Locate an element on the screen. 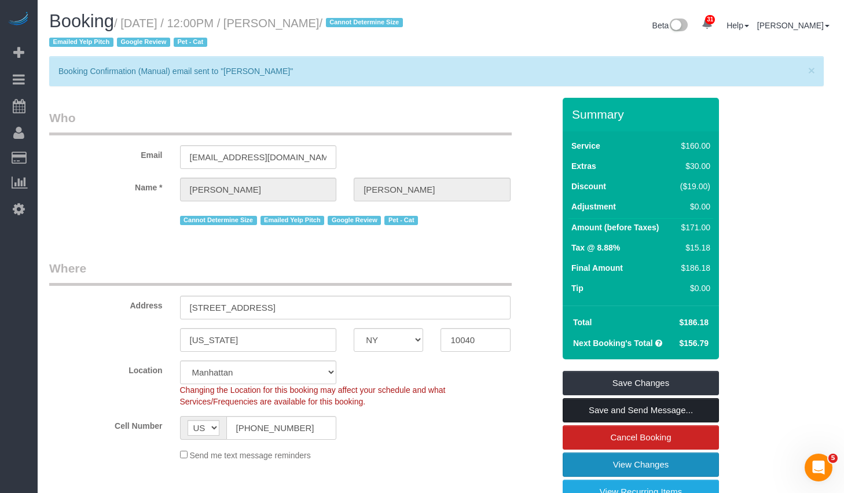 Image resolution: width=844 pixels, height=493 pixels. label: Adjustment is located at coordinates (593, 207).